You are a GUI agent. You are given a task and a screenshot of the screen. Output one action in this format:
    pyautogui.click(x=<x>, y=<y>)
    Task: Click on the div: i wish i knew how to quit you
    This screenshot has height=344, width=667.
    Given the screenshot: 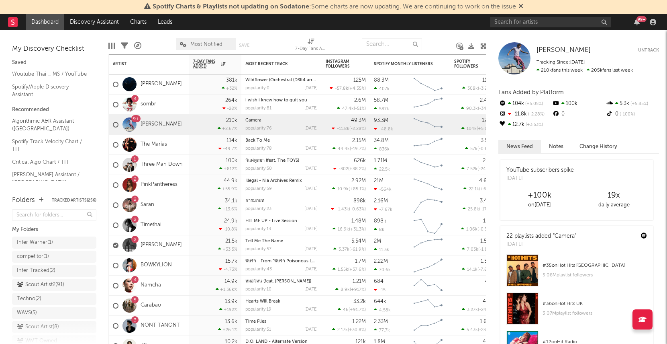 What is the action you would take?
    pyautogui.click(x=282, y=100)
    